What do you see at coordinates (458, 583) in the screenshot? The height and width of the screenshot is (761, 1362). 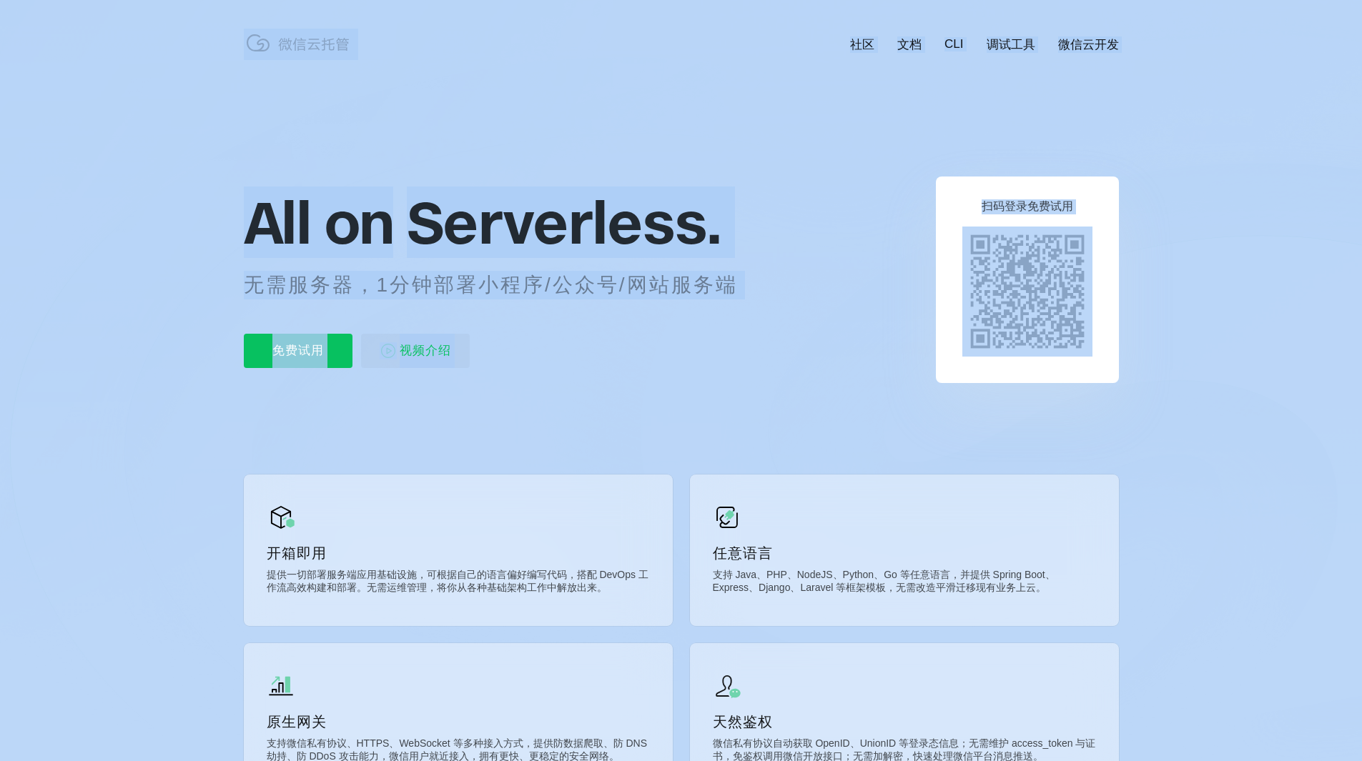 I see `p: 提供一切部署服务端应用基础设施，可根据自己的语言偏好编写代码，搭配 DevOps 工作流高效构建和部署。无需运维管理，将你从各种基础架构工作中解放出来。` at bounding box center [458, 583].